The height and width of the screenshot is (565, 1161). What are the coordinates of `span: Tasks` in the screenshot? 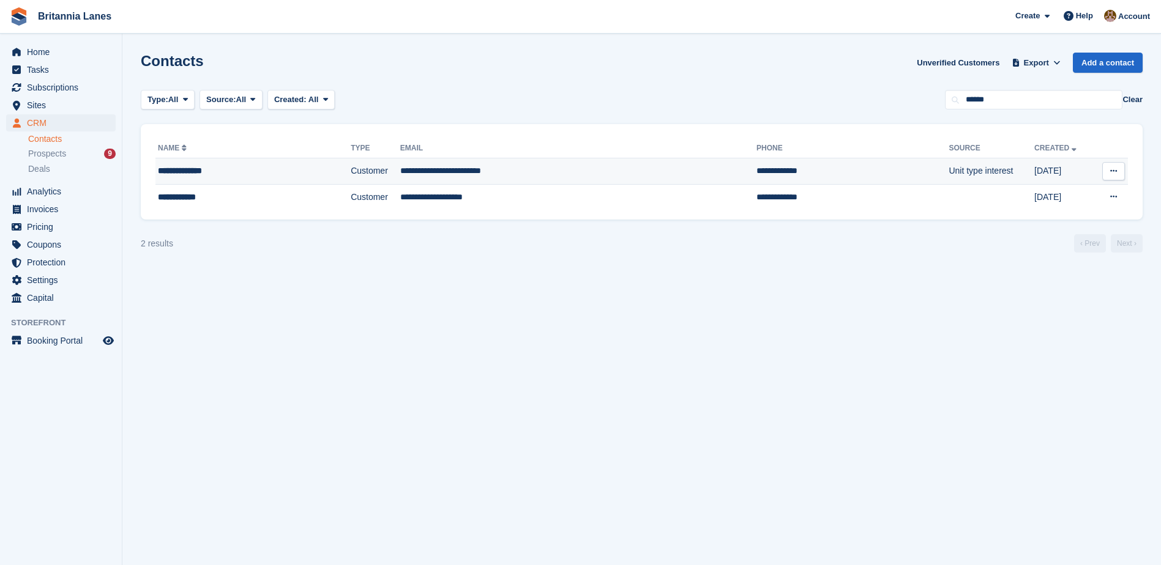 It's located at (64, 70).